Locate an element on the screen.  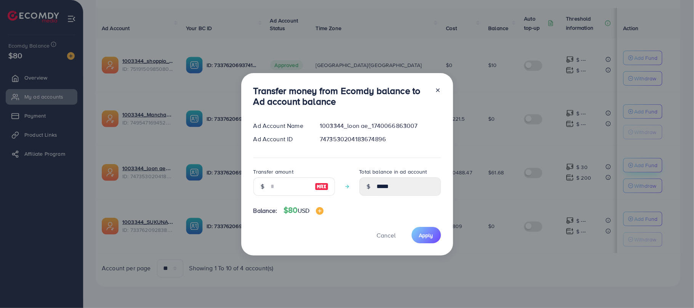
label: Total balance in ad account is located at coordinates (393, 172).